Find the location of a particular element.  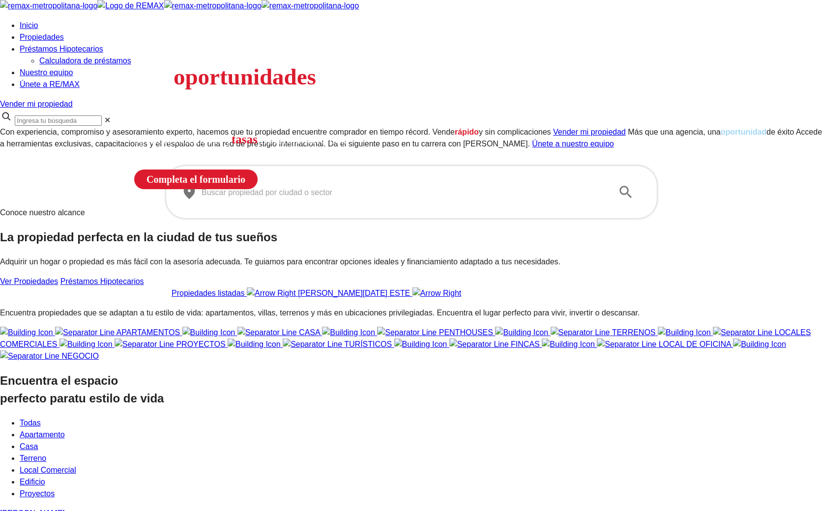

a: PROYECTOS is located at coordinates (144, 344).